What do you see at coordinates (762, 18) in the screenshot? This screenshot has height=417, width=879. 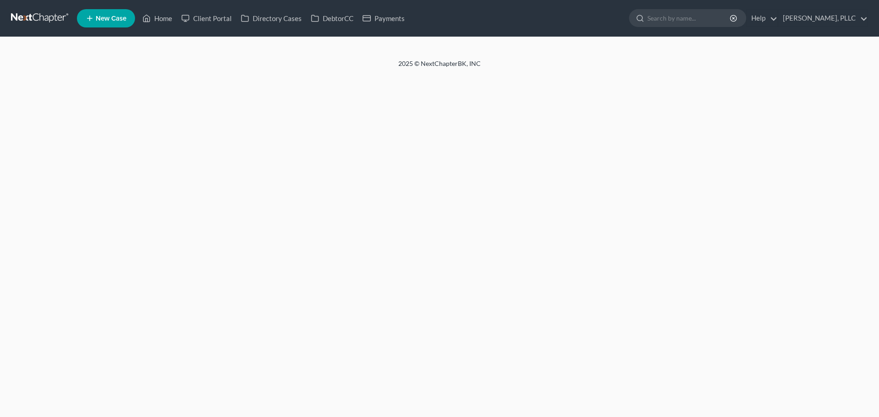 I see `a: Help` at bounding box center [762, 18].